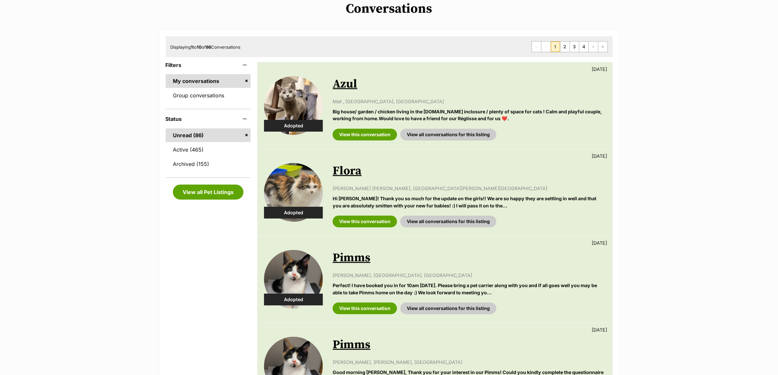 The width and height of the screenshot is (778, 375). I want to click on span: Displaying to of Conversations, so click(206, 47).